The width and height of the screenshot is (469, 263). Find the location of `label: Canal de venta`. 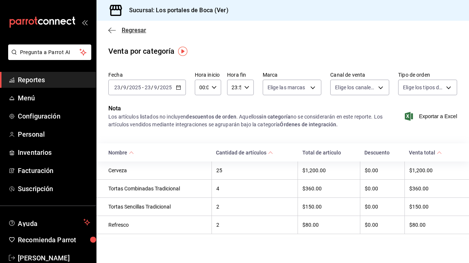

label: Canal de venta is located at coordinates (360, 75).